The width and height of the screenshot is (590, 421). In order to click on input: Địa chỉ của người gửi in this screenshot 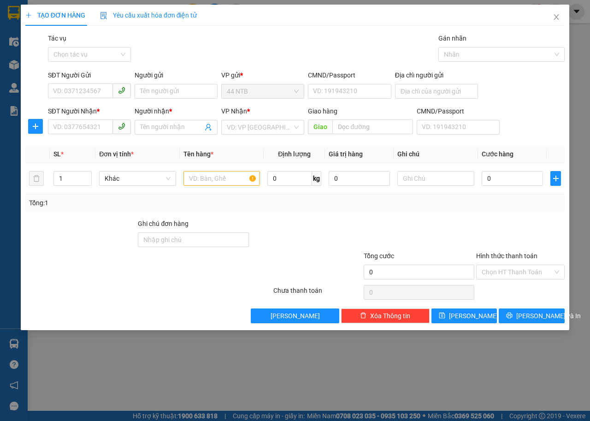, I will do `click(437, 91)`.